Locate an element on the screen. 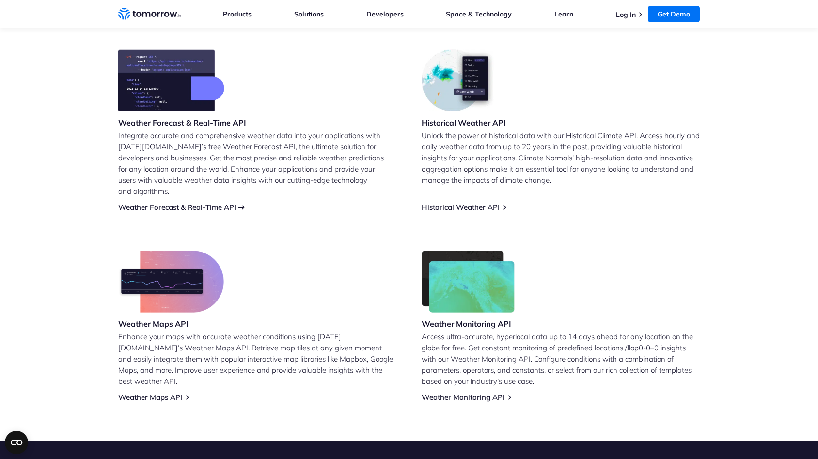  a: Get Demo is located at coordinates (673, 14).